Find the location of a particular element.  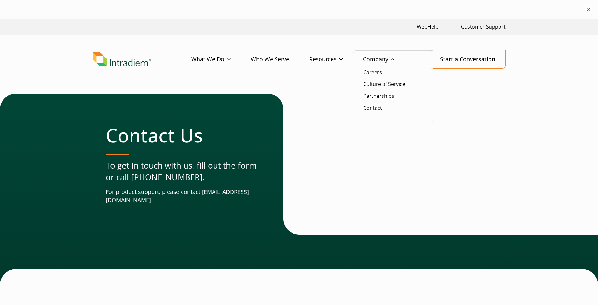

a: Link opens in a new window is located at coordinates (427, 27).